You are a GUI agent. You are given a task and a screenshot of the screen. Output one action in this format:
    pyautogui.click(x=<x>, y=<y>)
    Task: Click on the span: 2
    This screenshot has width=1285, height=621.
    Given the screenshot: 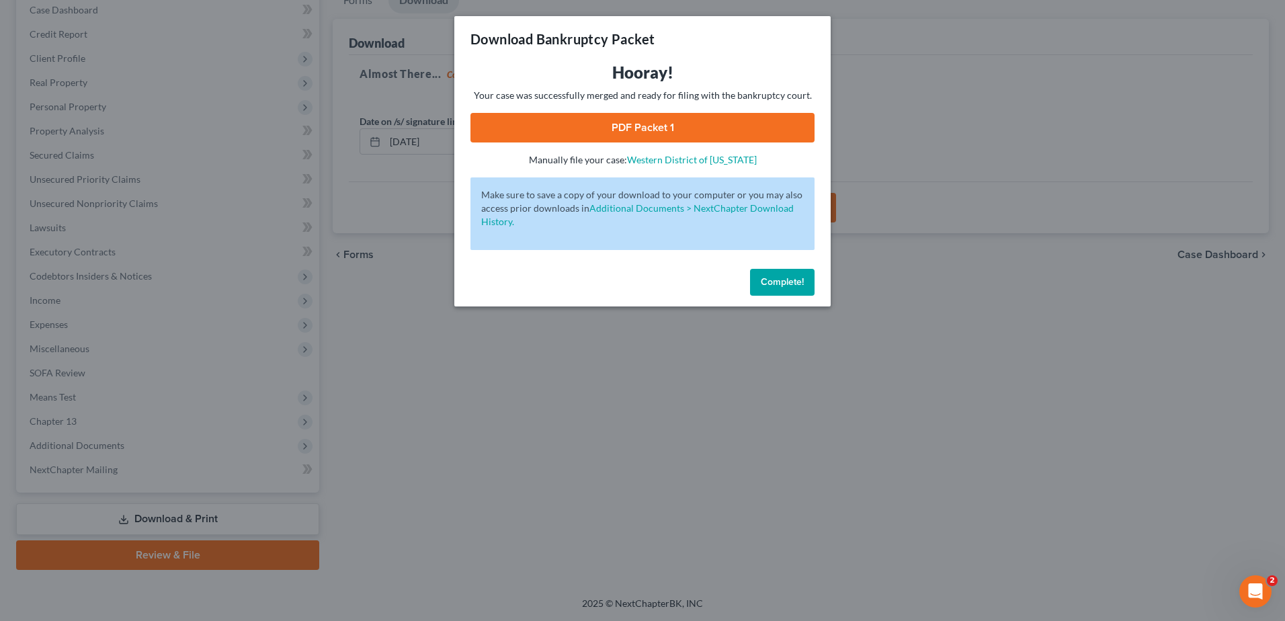 What is the action you would take?
    pyautogui.click(x=1272, y=581)
    